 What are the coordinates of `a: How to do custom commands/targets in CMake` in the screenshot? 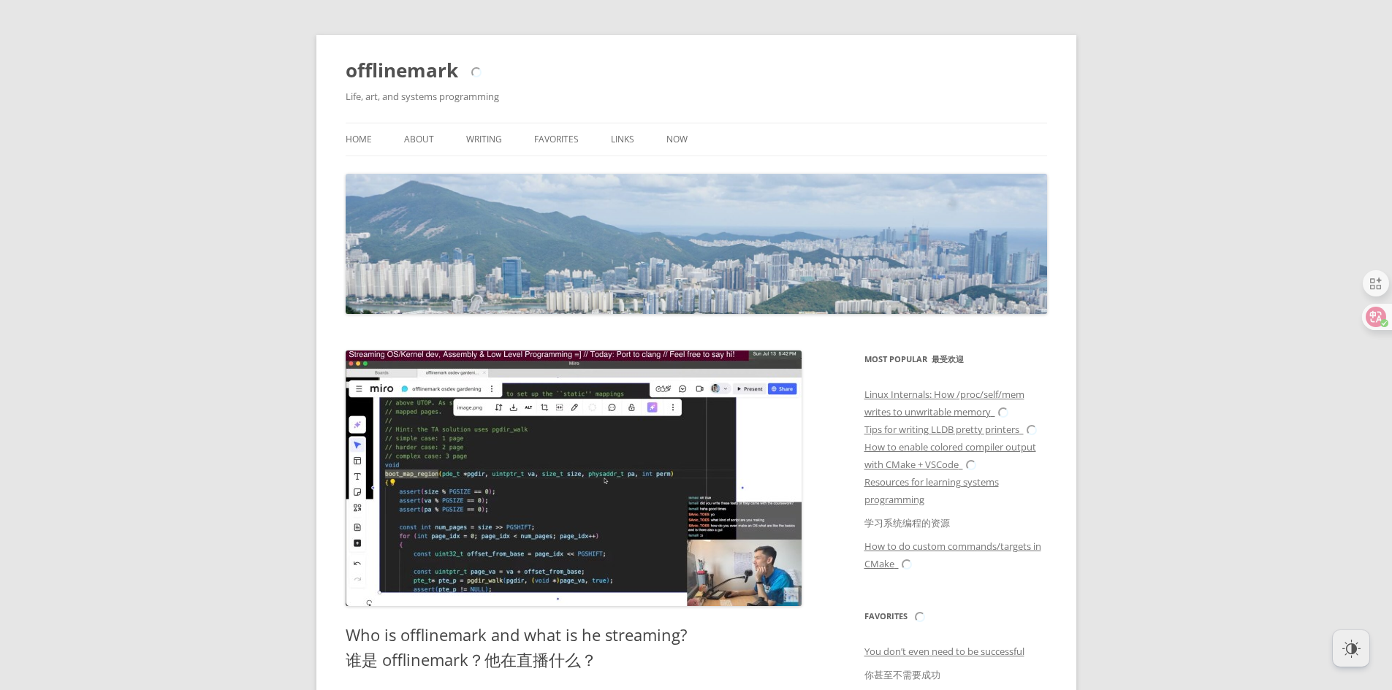 It's located at (953, 555).